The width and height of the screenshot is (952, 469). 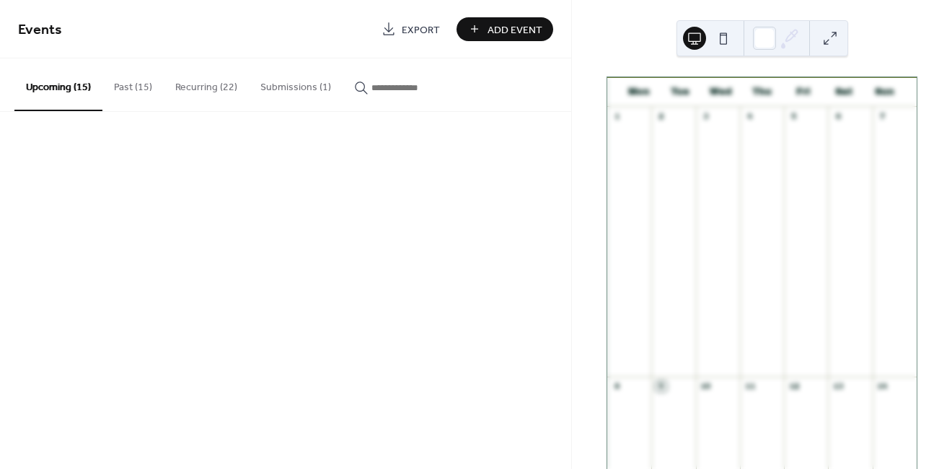 What do you see at coordinates (706, 386) in the screenshot?
I see `div: 10` at bounding box center [706, 386].